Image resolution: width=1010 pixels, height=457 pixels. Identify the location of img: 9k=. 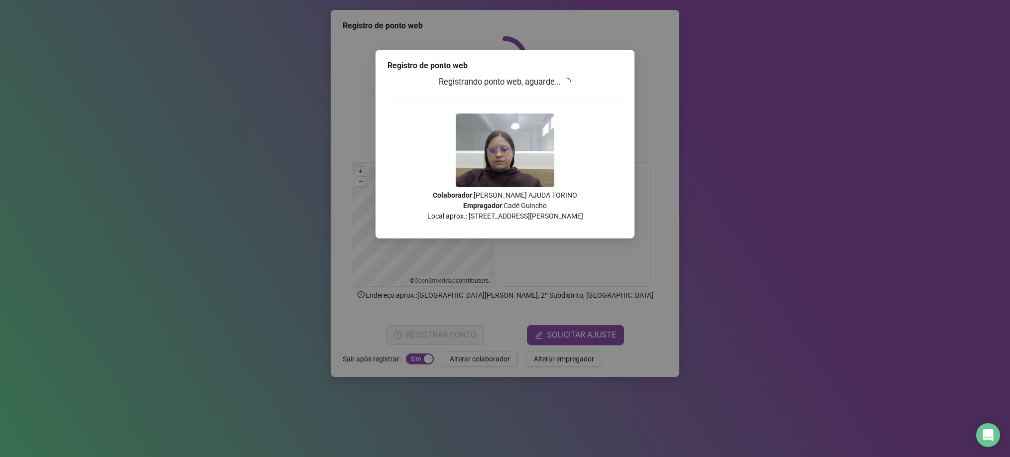
(505, 150).